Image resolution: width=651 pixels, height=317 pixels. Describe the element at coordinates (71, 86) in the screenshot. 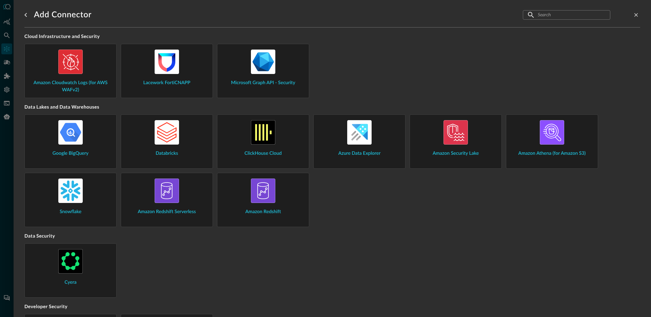

I see `span: Amazon Cloudwatch Logs (for AWS WAFv2)` at that location.